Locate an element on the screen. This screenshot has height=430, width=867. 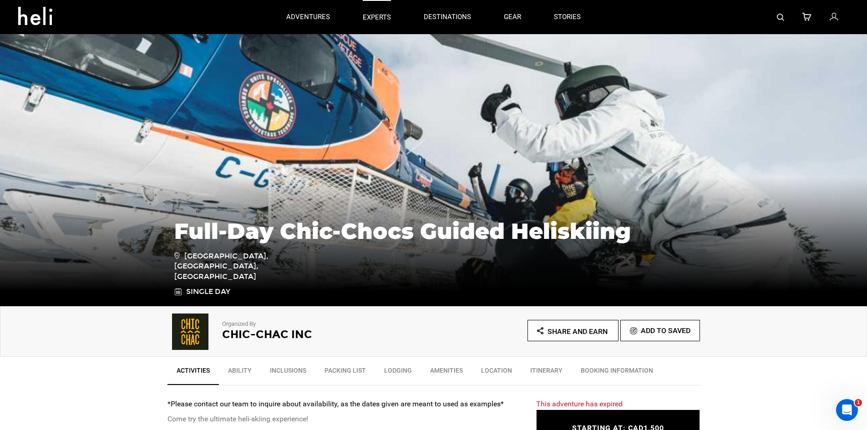
span: Share and Earn is located at coordinates (577, 331).